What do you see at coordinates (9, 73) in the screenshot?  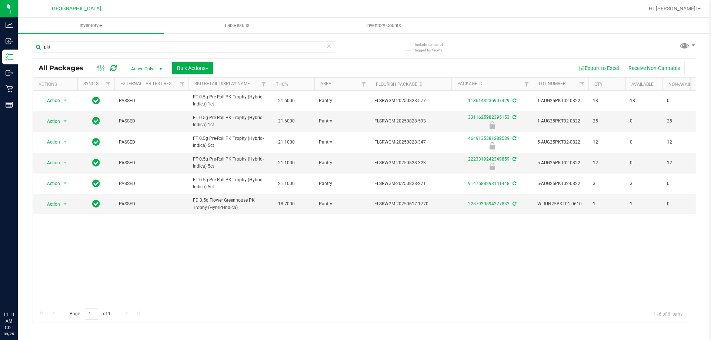 I see `inline-svg: Outbound` at bounding box center [9, 73].